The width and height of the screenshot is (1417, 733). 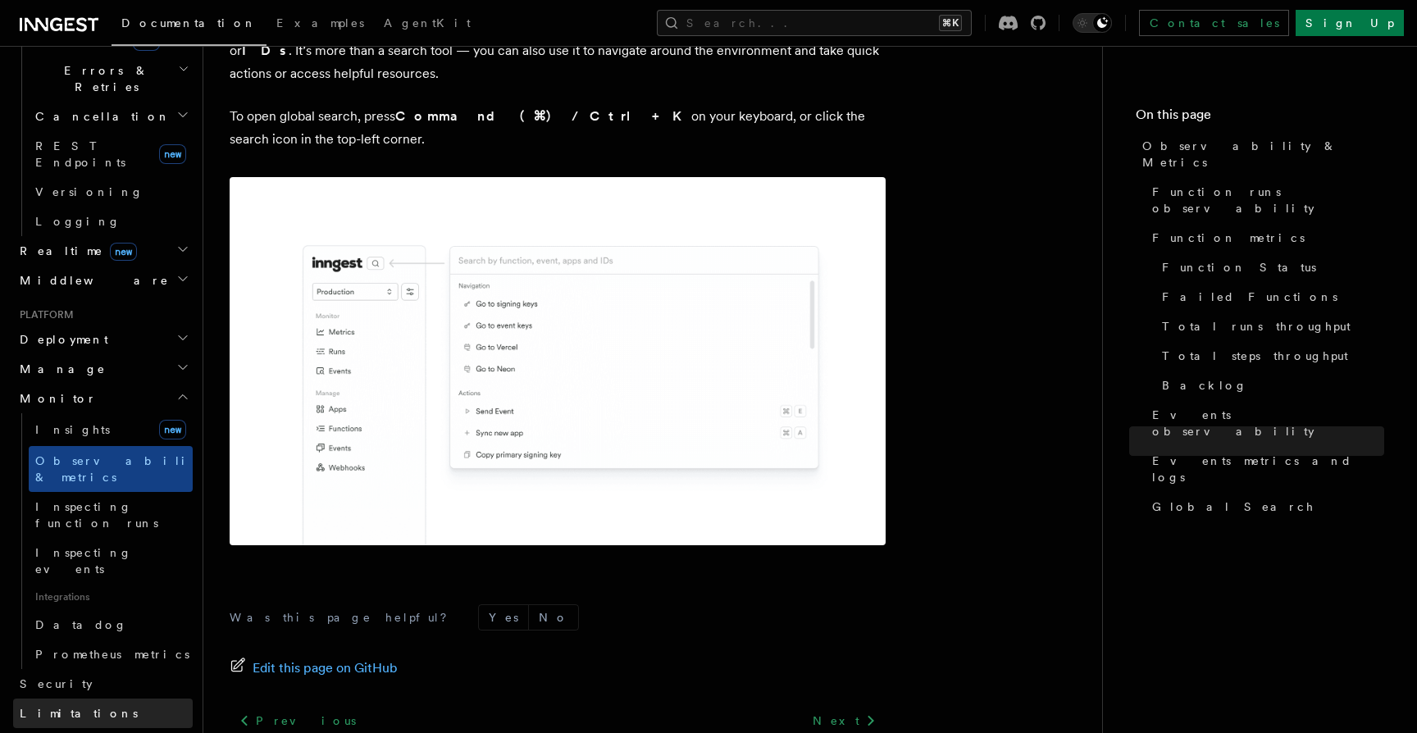 What do you see at coordinates (1268, 469) in the screenshot?
I see `span: Events metrics and logs` at bounding box center [1268, 469].